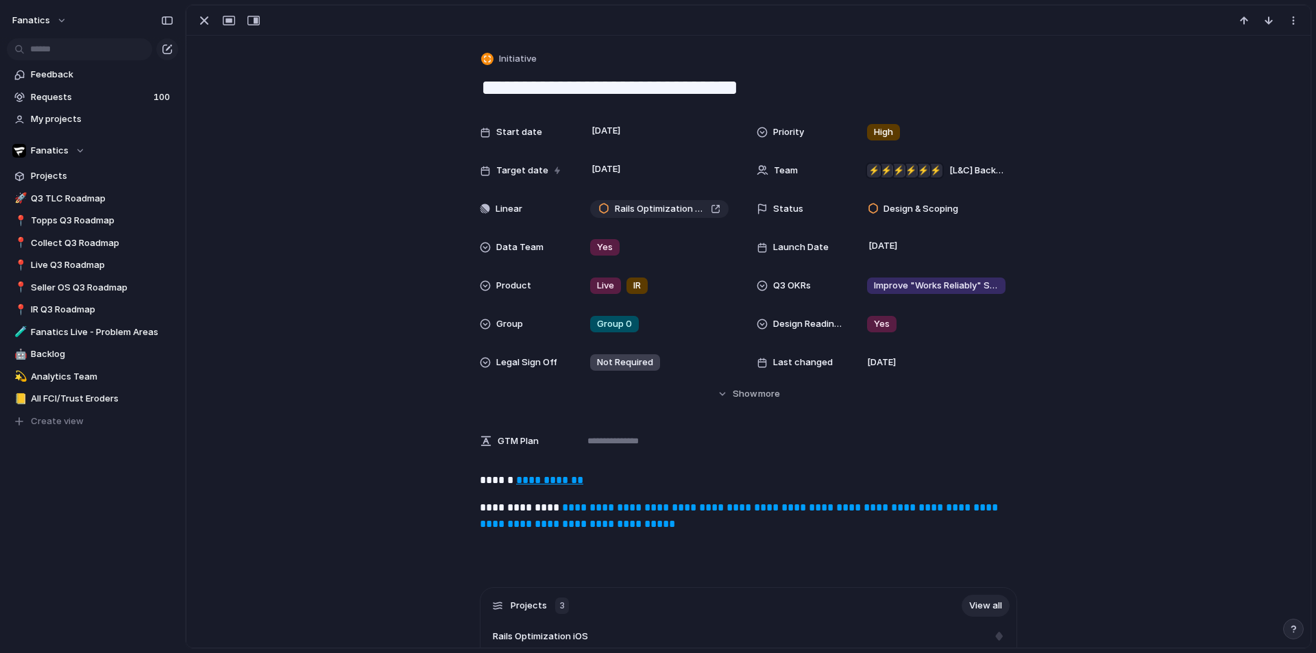  Describe the element at coordinates (540, 637) in the screenshot. I see `span: Rails Optimization iOS` at that location.